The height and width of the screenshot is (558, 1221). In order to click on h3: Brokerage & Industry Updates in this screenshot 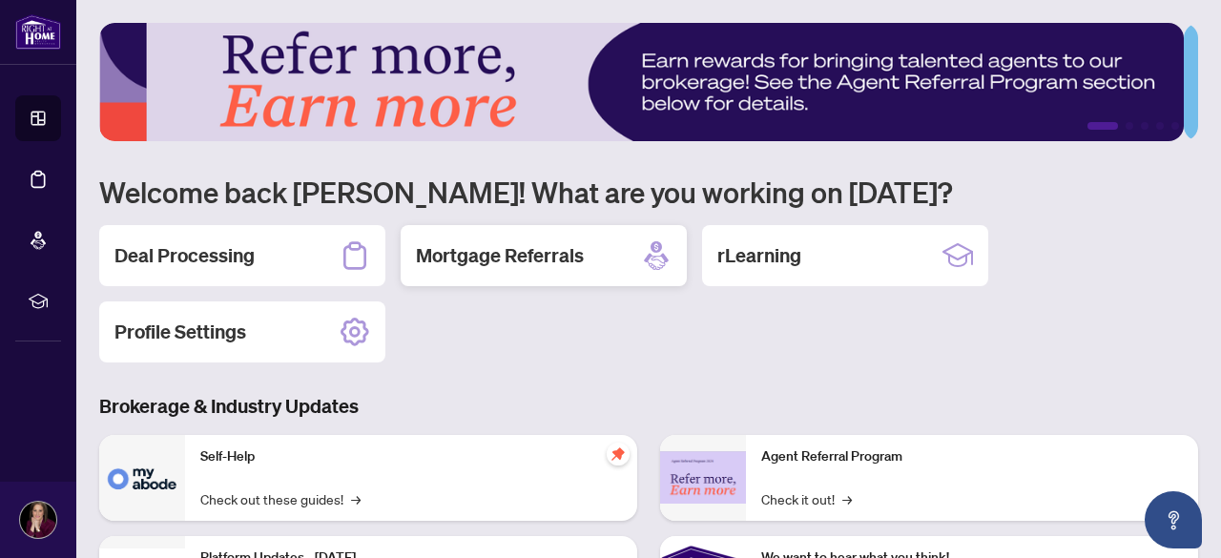, I will do `click(649, 406)`.